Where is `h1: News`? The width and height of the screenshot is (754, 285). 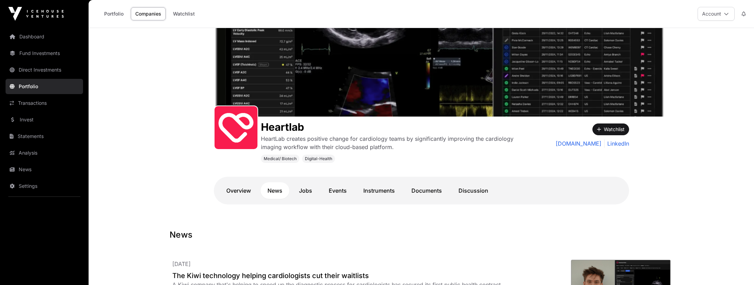
h1: News is located at coordinates (421, 235).